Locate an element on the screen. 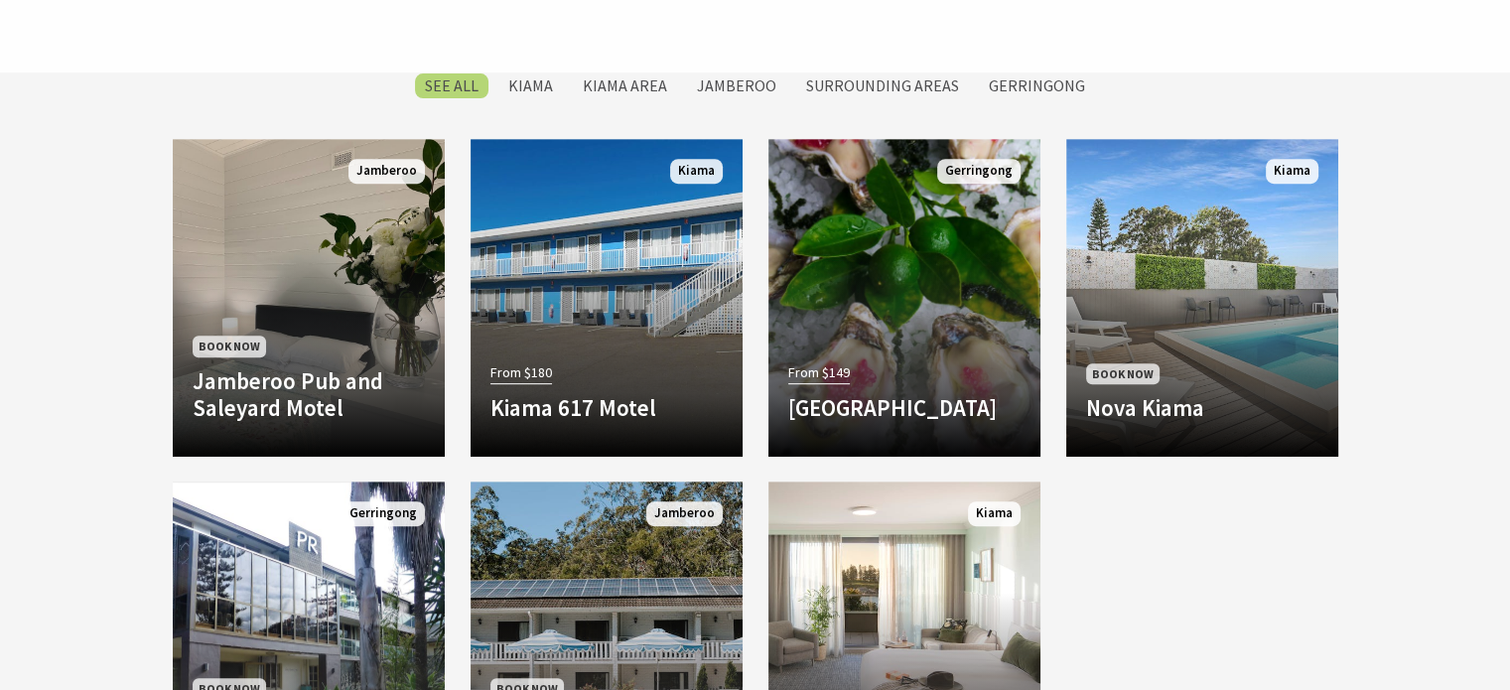 This screenshot has width=1510, height=690. label: SEE All is located at coordinates (452, 85).